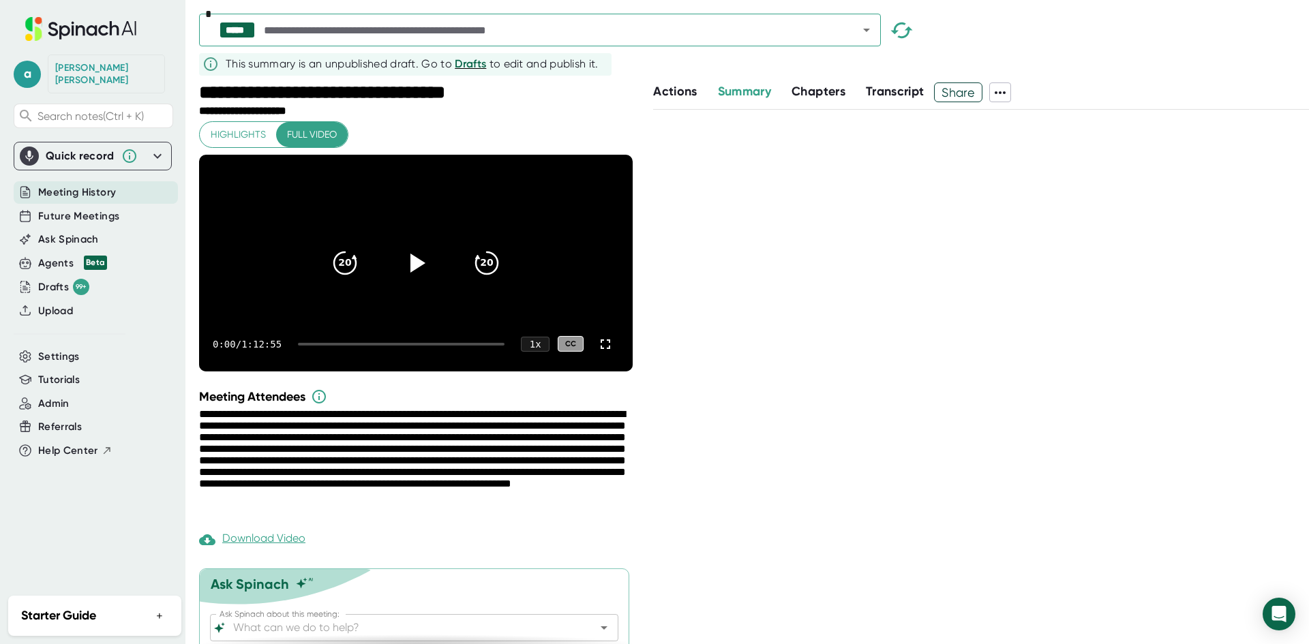 The height and width of the screenshot is (644, 1309). I want to click on div: Beta, so click(95, 262).